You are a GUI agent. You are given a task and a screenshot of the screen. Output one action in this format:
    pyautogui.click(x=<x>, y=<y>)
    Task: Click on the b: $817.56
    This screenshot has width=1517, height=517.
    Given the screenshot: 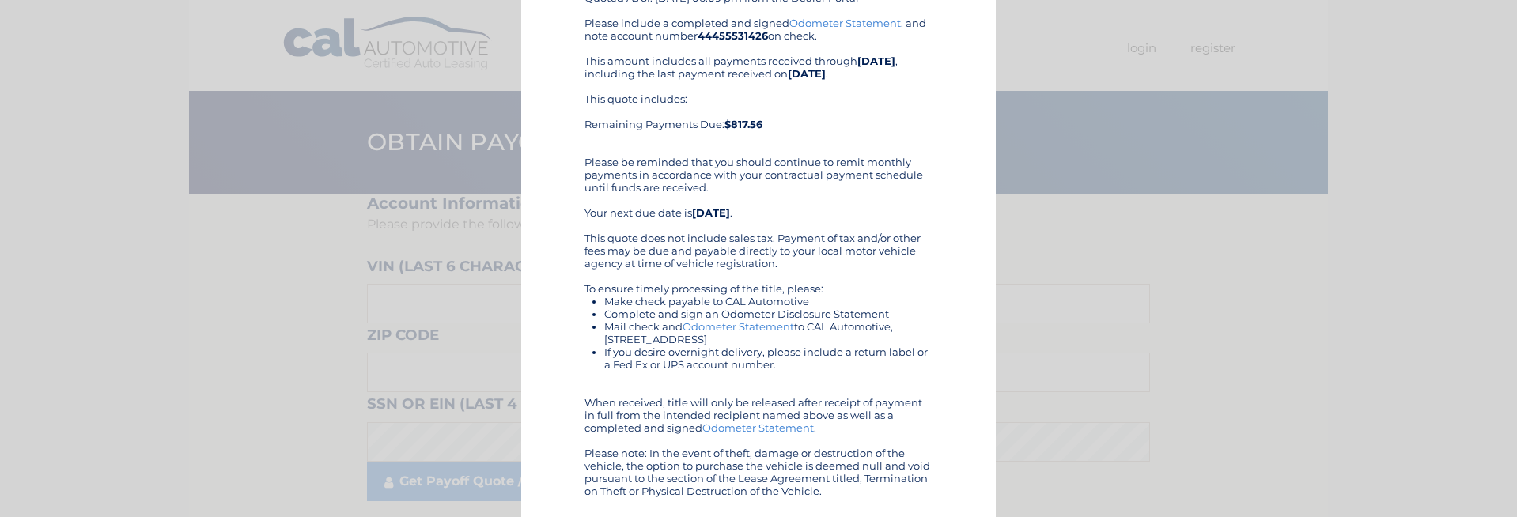 What is the action you would take?
    pyautogui.click(x=743, y=124)
    